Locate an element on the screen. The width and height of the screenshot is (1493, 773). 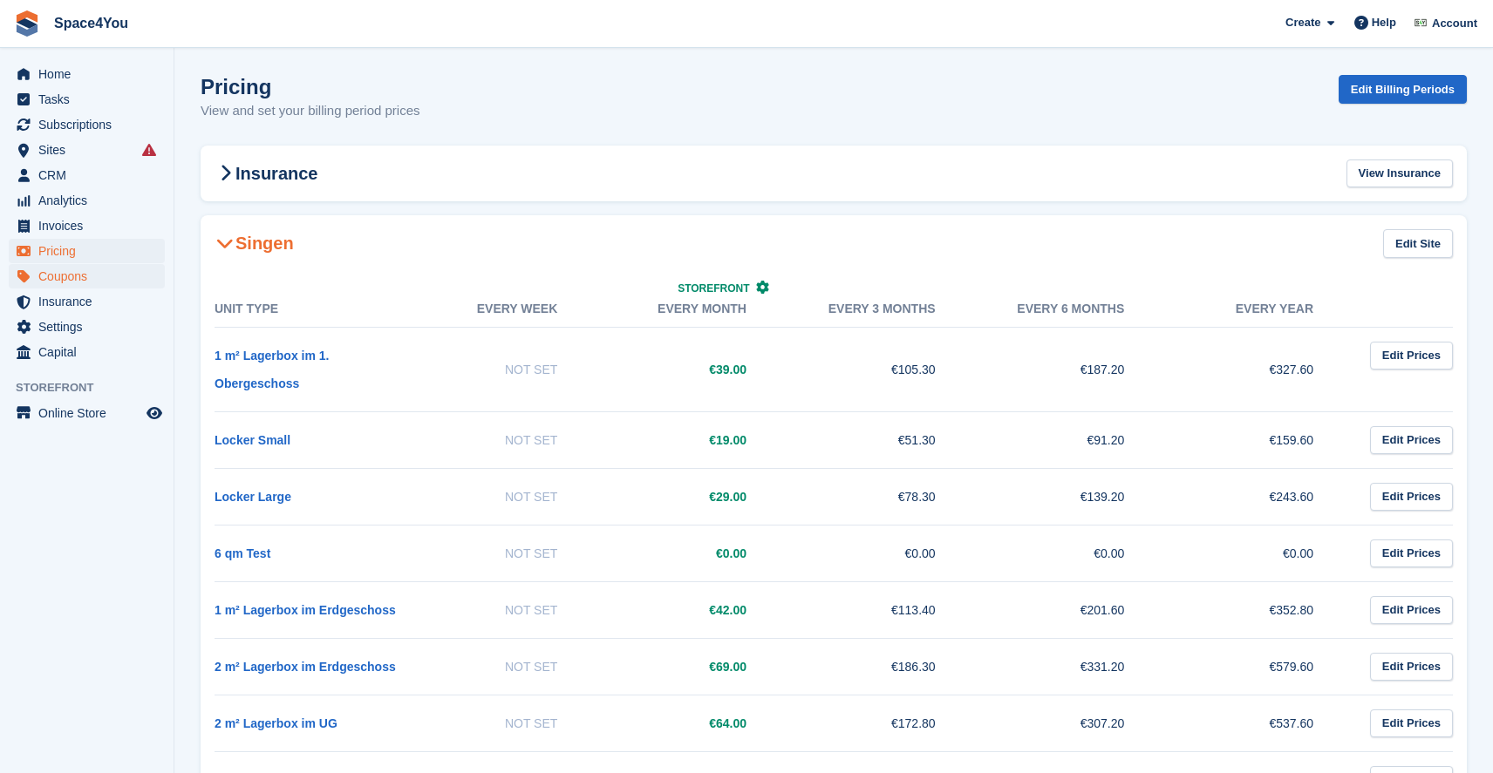
td: €91.20 is located at coordinates (1065, 439).